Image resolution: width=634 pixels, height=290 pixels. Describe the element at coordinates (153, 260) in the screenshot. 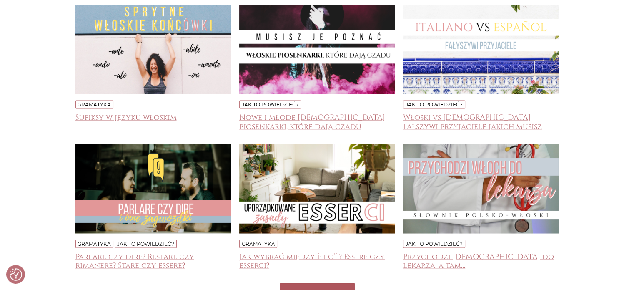

I see `a: Parlare czy dire? Restare czy rimanere? Stare czy essere?` at that location.